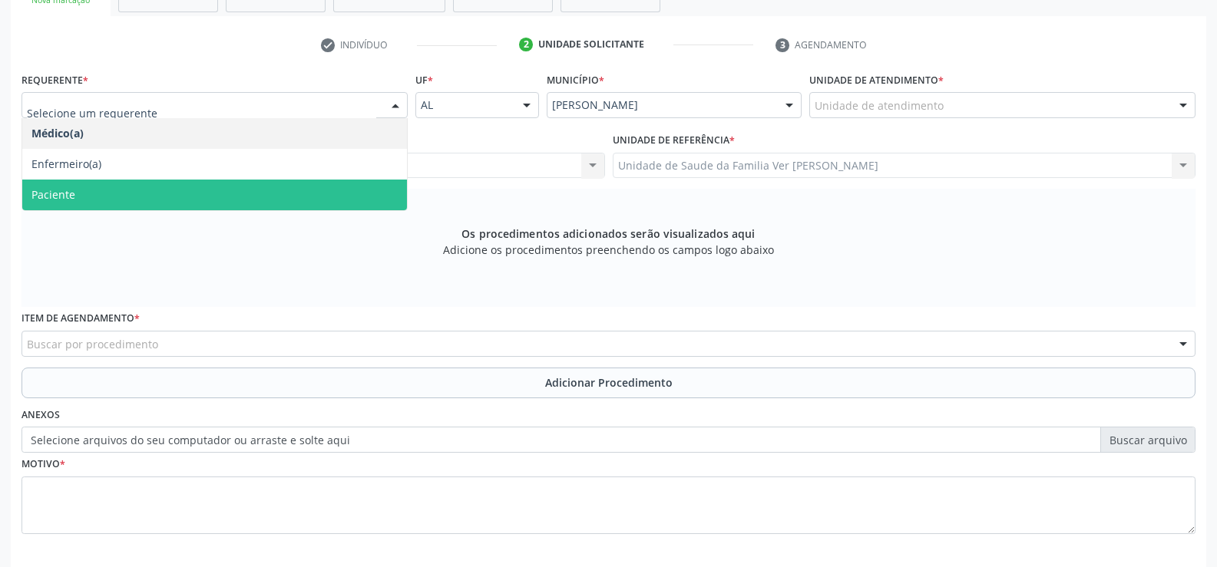  I want to click on span: Unidade de atendimento, so click(879, 105).